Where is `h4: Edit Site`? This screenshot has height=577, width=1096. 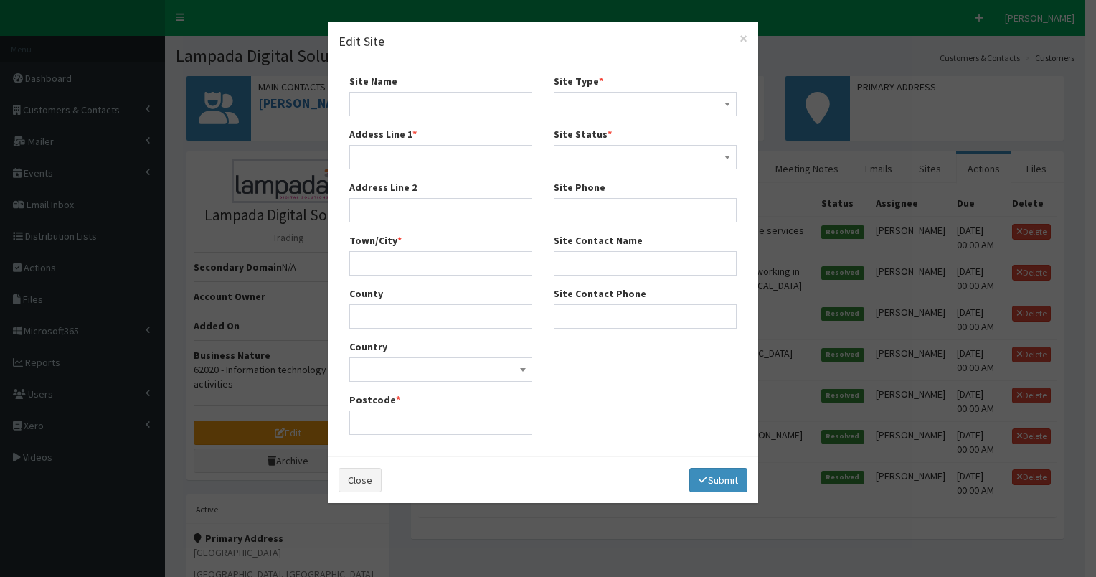 h4: Edit Site is located at coordinates (543, 42).